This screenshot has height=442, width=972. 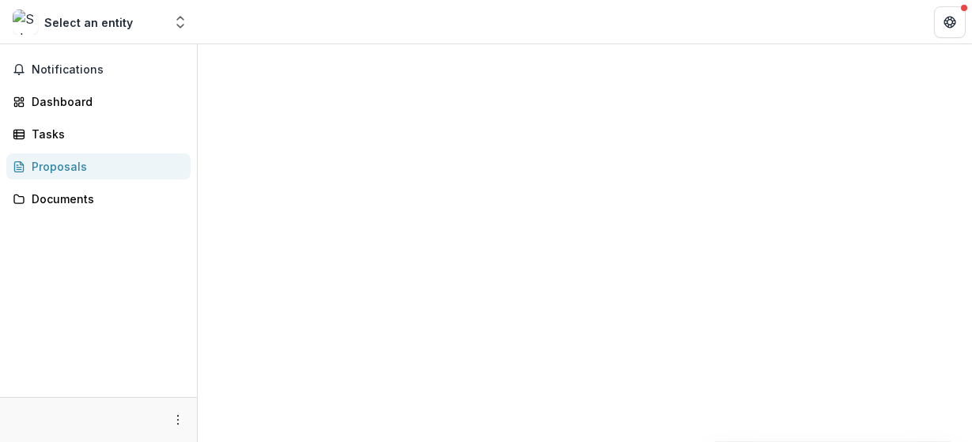 What do you see at coordinates (98, 166) in the screenshot?
I see `a: Proposals` at bounding box center [98, 166].